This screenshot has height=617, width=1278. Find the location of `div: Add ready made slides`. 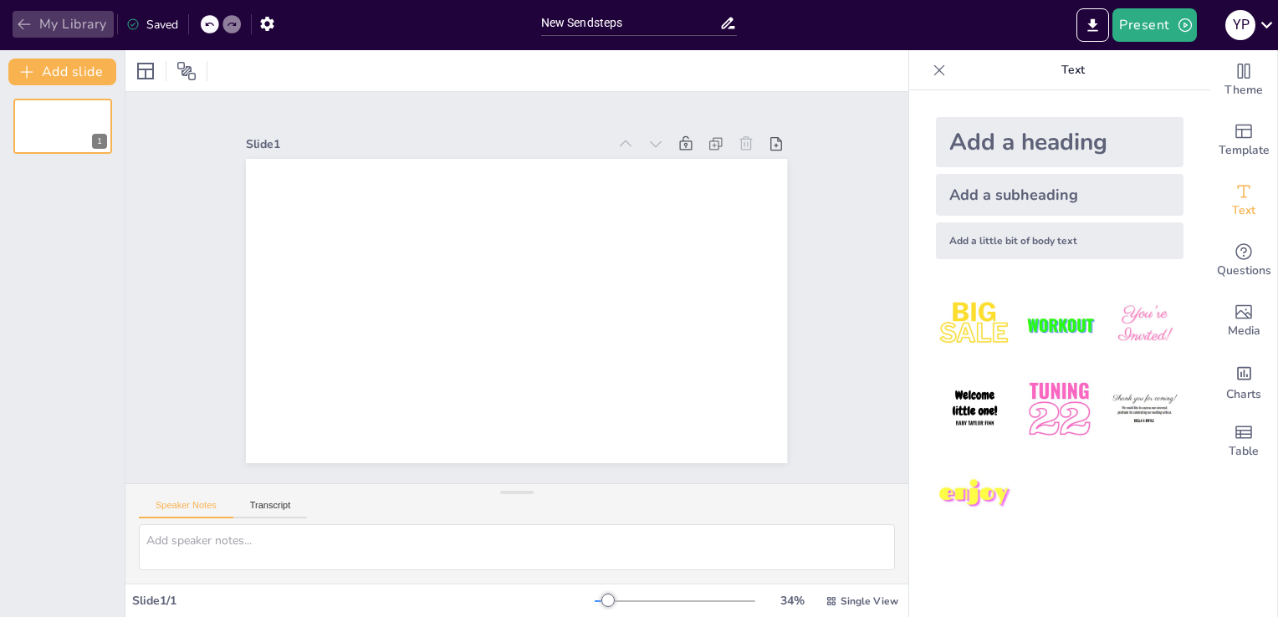

div: Add ready made slides is located at coordinates (1243, 140).